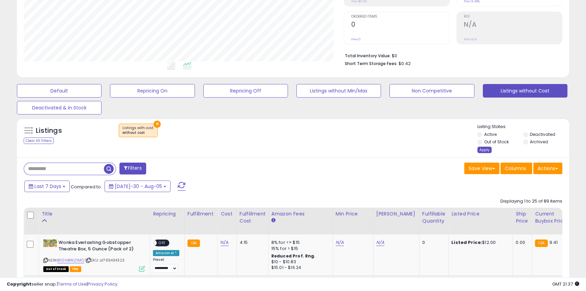  Describe the element at coordinates (300, 213) in the screenshot. I see `div: Amazon Fees` at that location.